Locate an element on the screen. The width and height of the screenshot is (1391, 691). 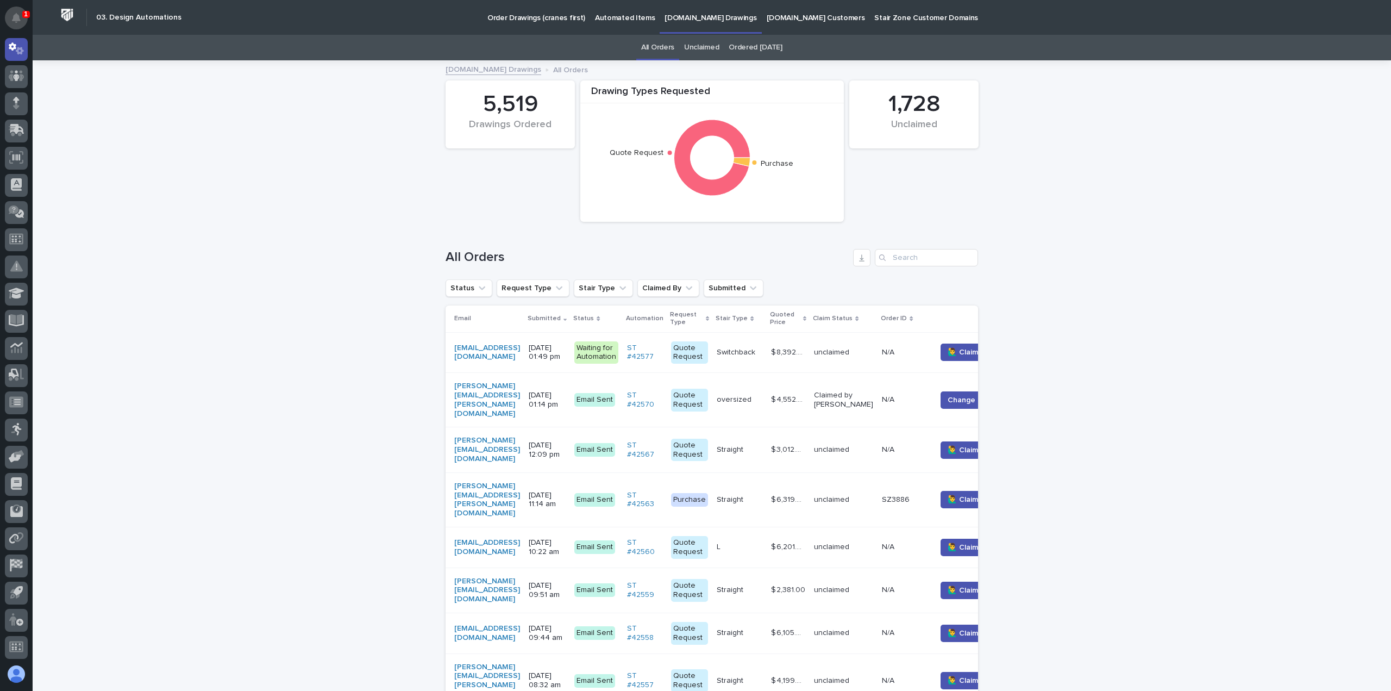
a: ST #42558 is located at coordinates (645, 633).